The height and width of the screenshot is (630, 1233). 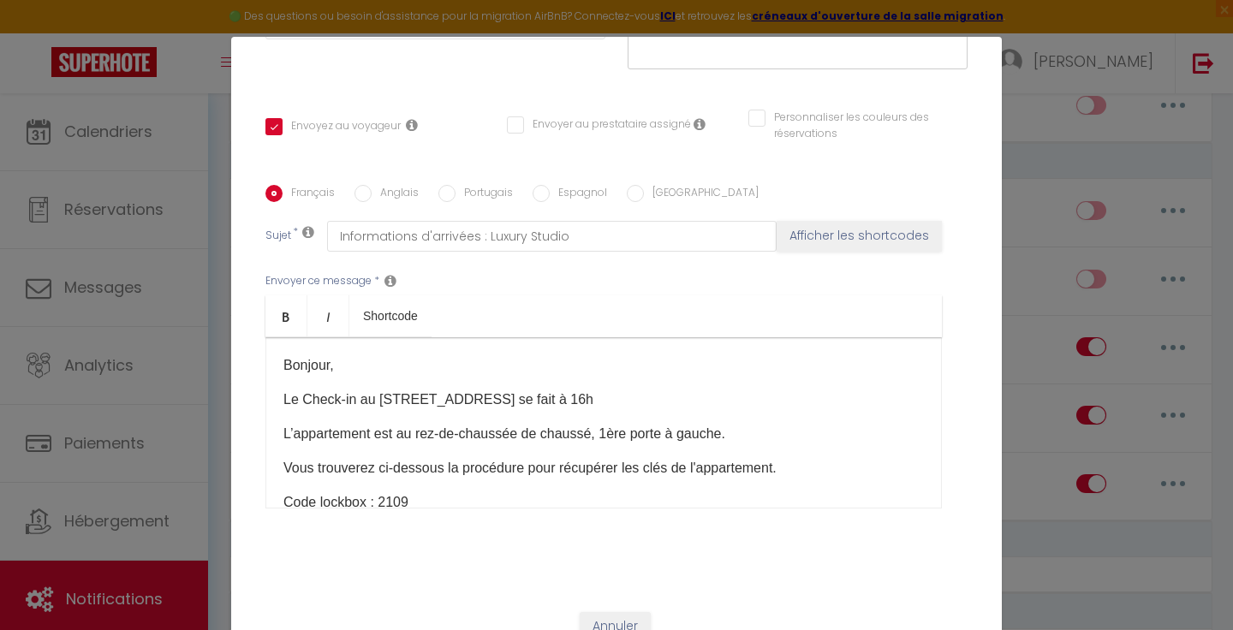 What do you see at coordinates (286, 316) in the screenshot?
I see `a: Bold` at bounding box center [286, 316].